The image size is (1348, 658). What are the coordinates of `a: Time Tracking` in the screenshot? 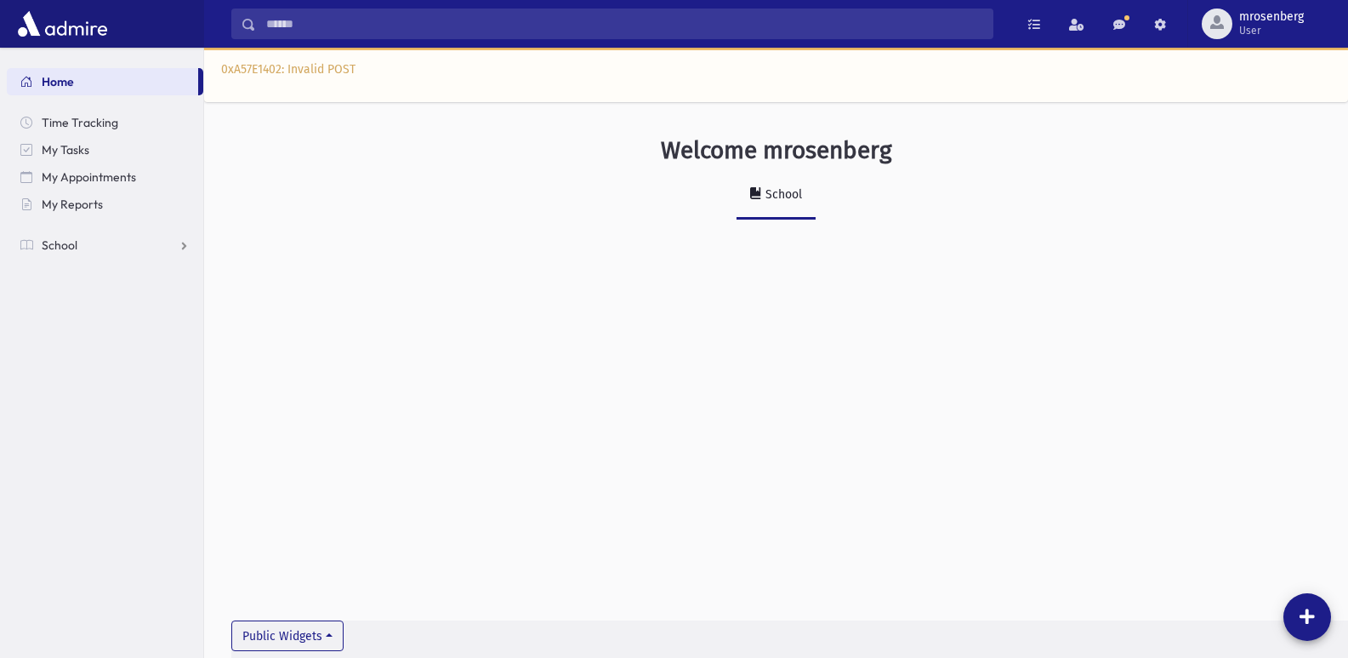 It's located at (105, 122).